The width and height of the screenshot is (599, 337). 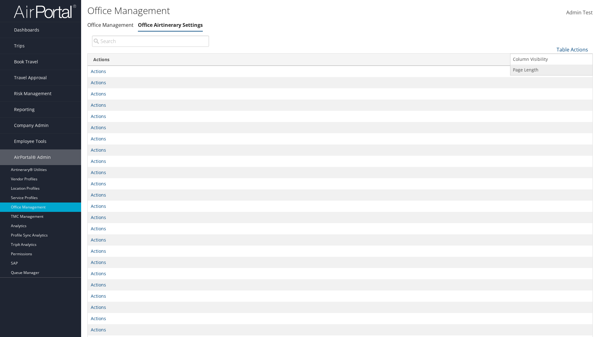 I want to click on span: Dashboards, so click(x=26, y=30).